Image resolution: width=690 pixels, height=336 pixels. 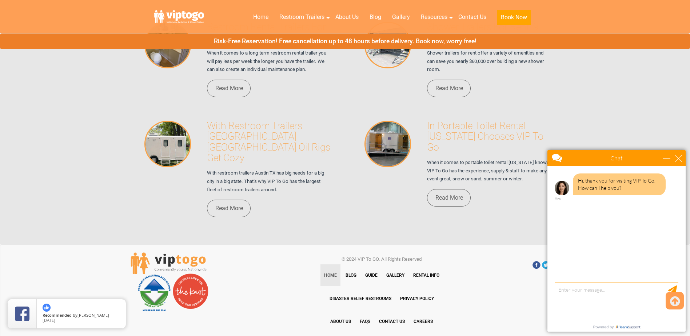 What do you see at coordinates (371, 275) in the screenshot?
I see `a: Guide` at bounding box center [371, 275].